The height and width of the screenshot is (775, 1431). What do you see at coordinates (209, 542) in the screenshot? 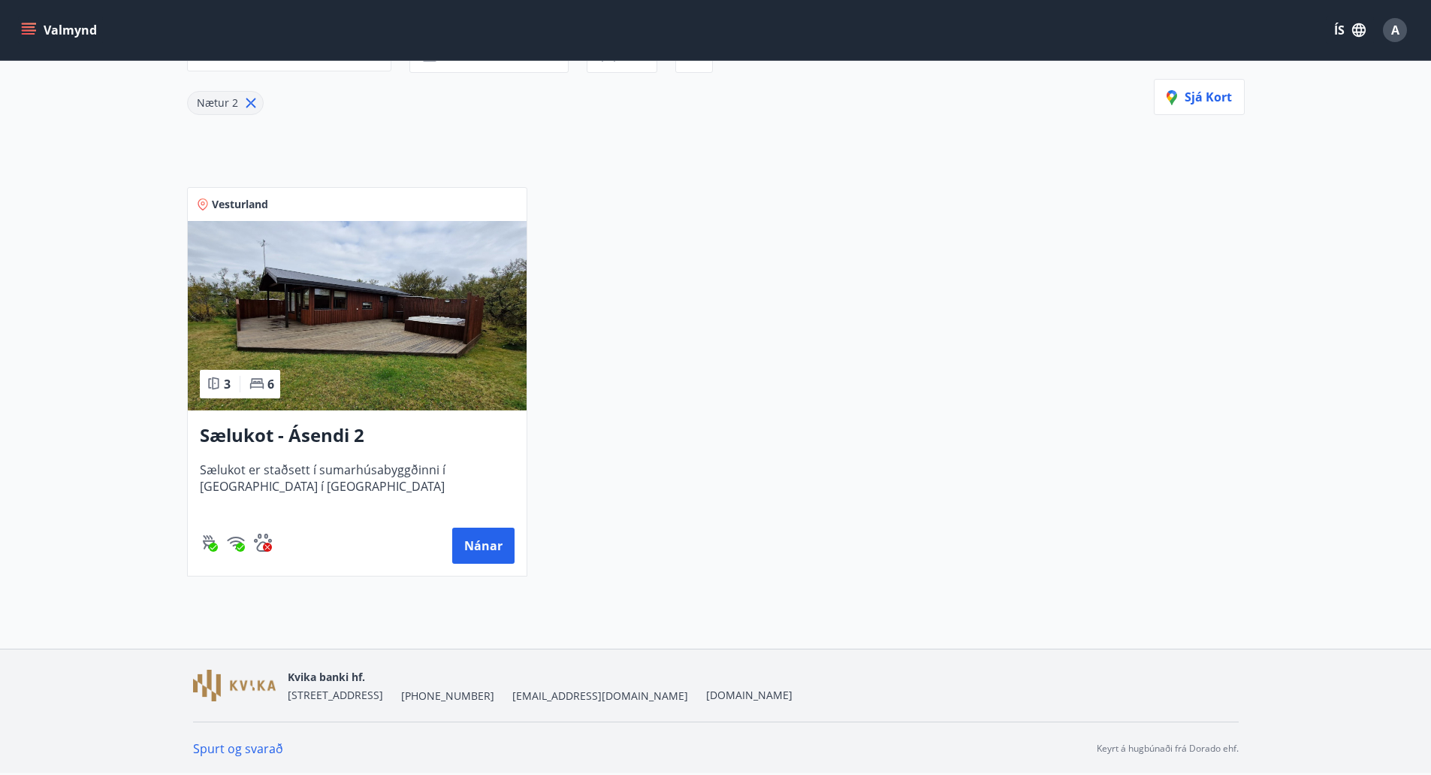
I see `img: ZXjrS3QKesehq6nQAPjaRuRTI364z8ohTALB4wBr.svg` at bounding box center [209, 542].